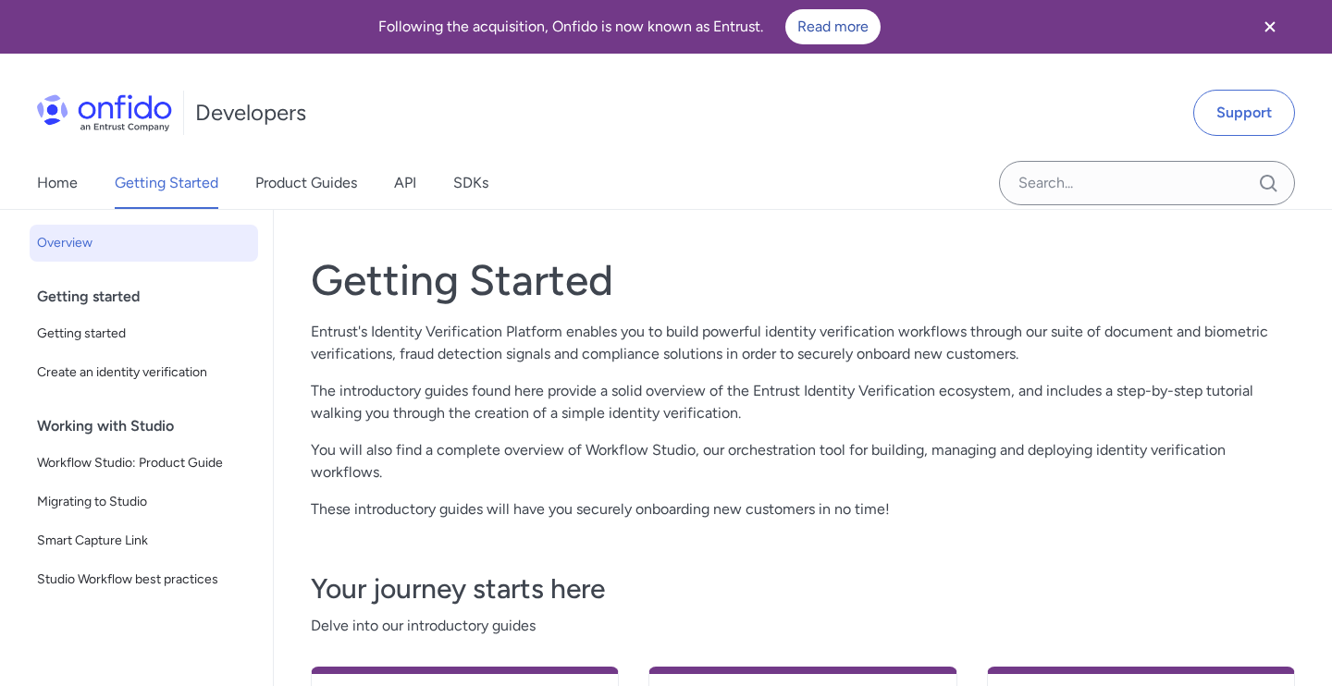 The image size is (1332, 686). I want to click on a: Getting Started, so click(166, 183).